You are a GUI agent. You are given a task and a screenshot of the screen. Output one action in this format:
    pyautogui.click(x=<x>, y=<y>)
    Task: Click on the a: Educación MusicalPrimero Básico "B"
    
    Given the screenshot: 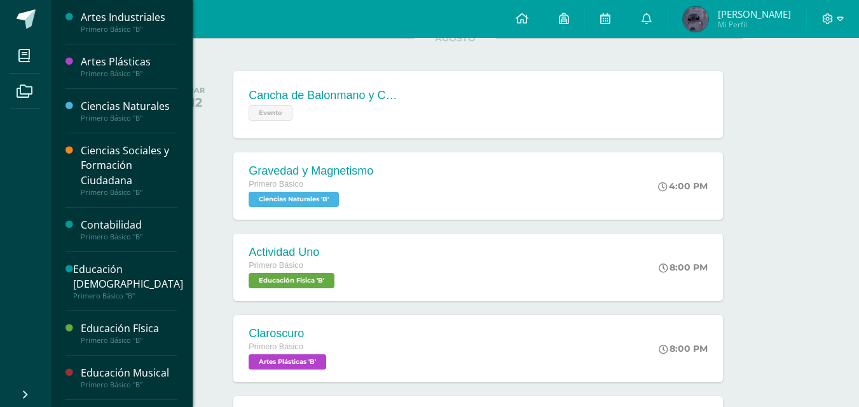 What is the action you would take?
    pyautogui.click(x=129, y=378)
    